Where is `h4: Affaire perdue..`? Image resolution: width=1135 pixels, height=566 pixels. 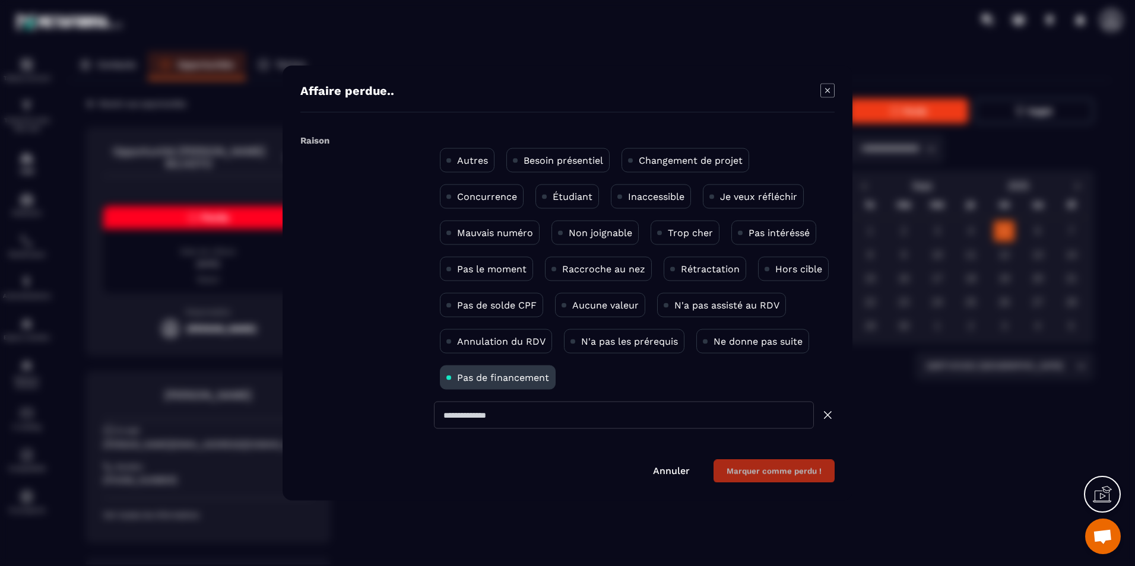 h4: Affaire perdue.. is located at coordinates (347, 92).